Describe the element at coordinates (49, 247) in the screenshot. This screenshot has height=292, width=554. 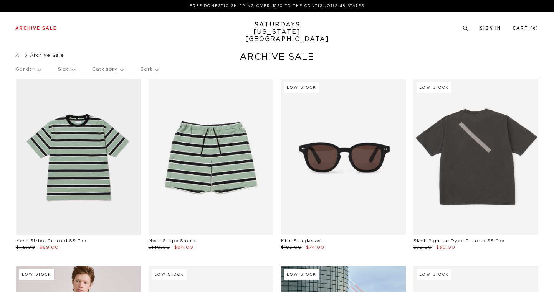
I see `span: $69.00` at that location.